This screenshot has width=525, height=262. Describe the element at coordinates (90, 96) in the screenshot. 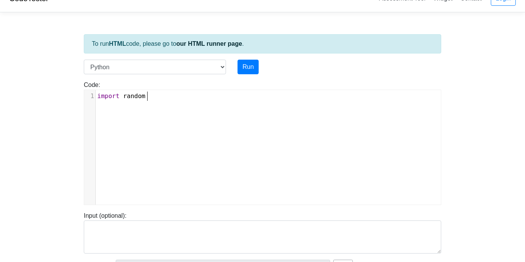

I see `div: 1` at that location.